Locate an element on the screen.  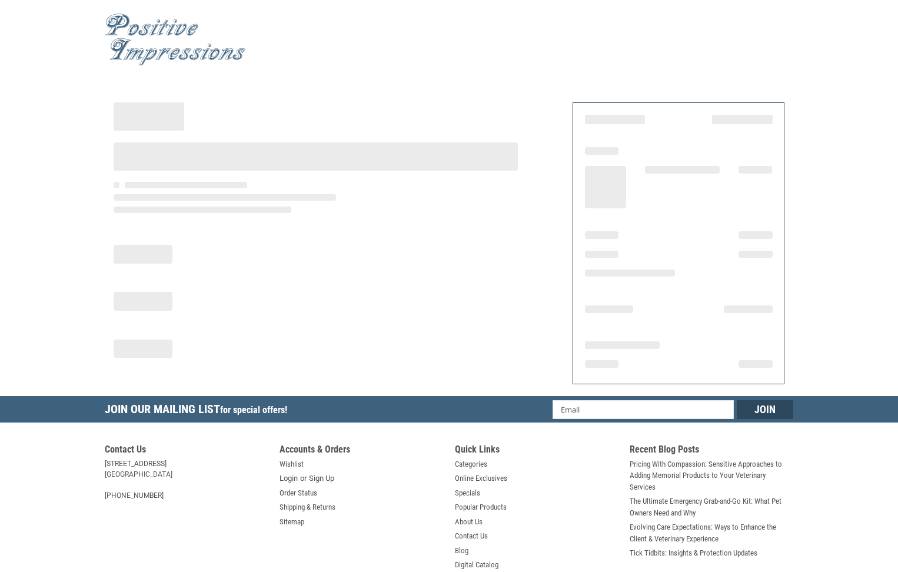
a: Pricing With Compassion: Sensitive Approaches to Adding Memorial Products to Your Veterinary Serv... is located at coordinates (711, 475).